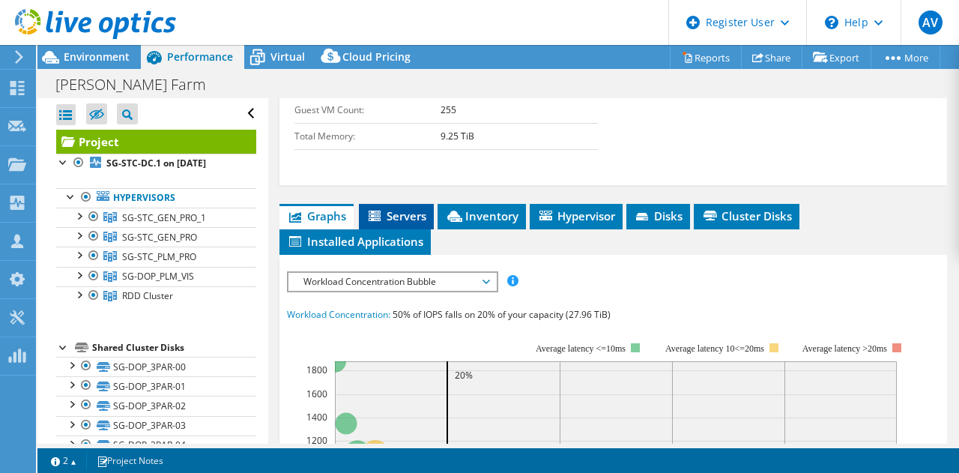 The width and height of the screenshot is (959, 473). What do you see at coordinates (706, 57) in the screenshot?
I see `a: Reports` at bounding box center [706, 57].